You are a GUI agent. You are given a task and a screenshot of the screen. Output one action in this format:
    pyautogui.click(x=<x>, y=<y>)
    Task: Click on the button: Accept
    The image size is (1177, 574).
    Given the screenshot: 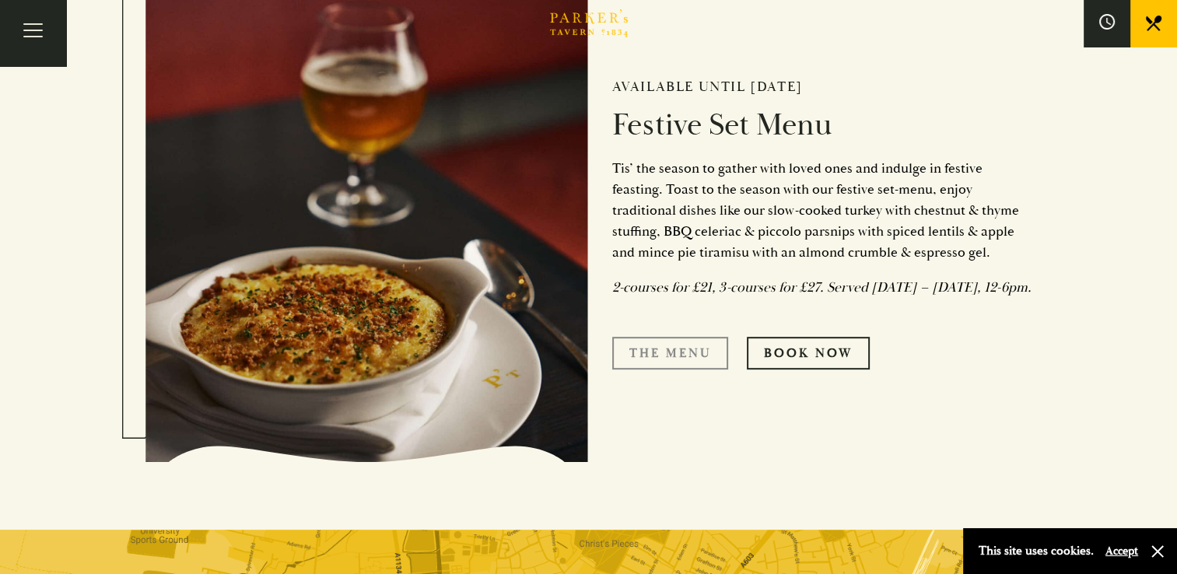 What is the action you would take?
    pyautogui.click(x=1122, y=551)
    